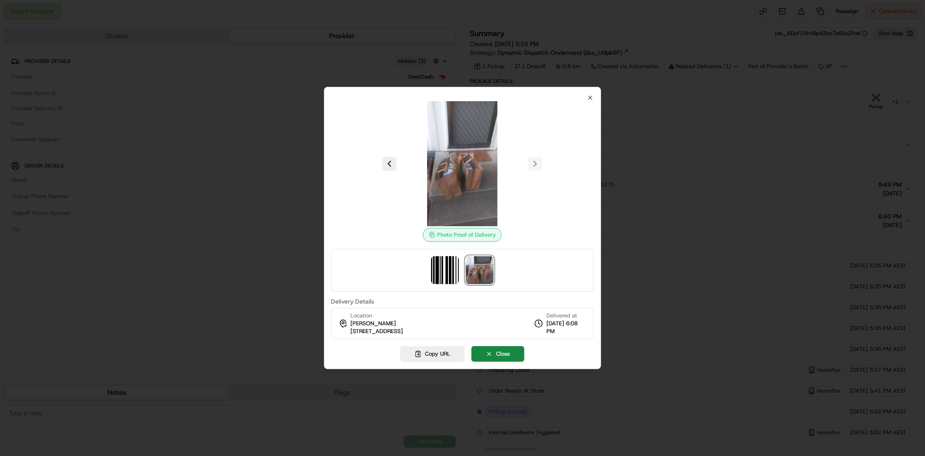 The image size is (925, 456). I want to click on button: photo_proof_of_delivery image, so click(480, 270).